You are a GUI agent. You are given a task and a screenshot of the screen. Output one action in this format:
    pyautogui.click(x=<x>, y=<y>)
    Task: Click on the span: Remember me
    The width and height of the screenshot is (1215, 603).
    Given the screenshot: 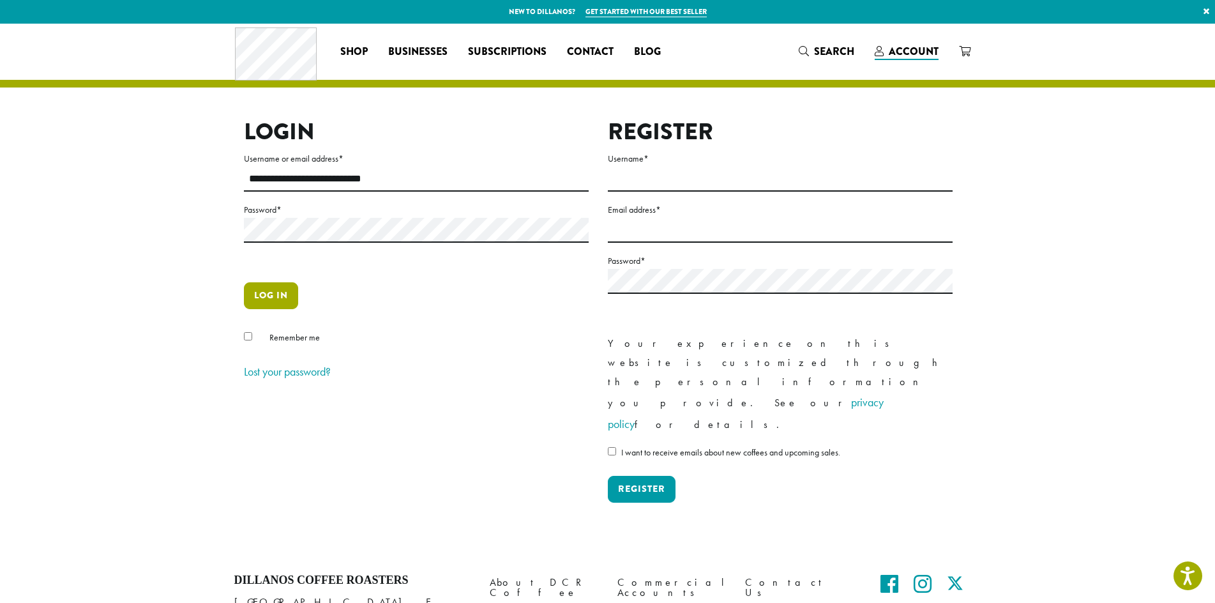 What is the action you would take?
    pyautogui.click(x=294, y=337)
    